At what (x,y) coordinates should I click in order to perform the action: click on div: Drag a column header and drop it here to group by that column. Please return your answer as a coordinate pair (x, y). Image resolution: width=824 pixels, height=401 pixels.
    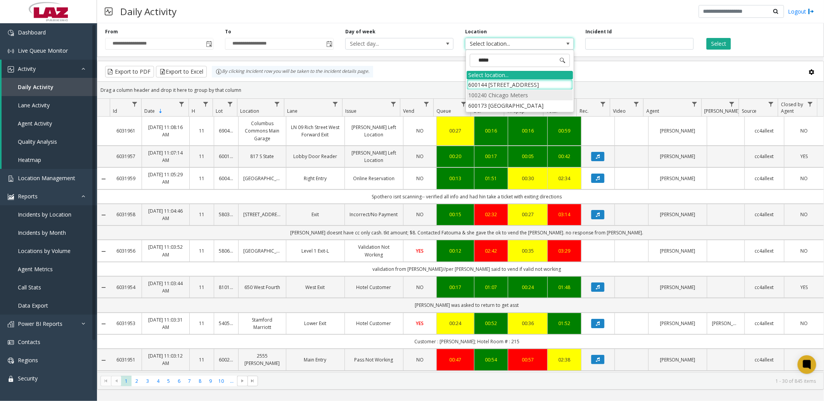
    Looking at the image, I should click on (460, 90).